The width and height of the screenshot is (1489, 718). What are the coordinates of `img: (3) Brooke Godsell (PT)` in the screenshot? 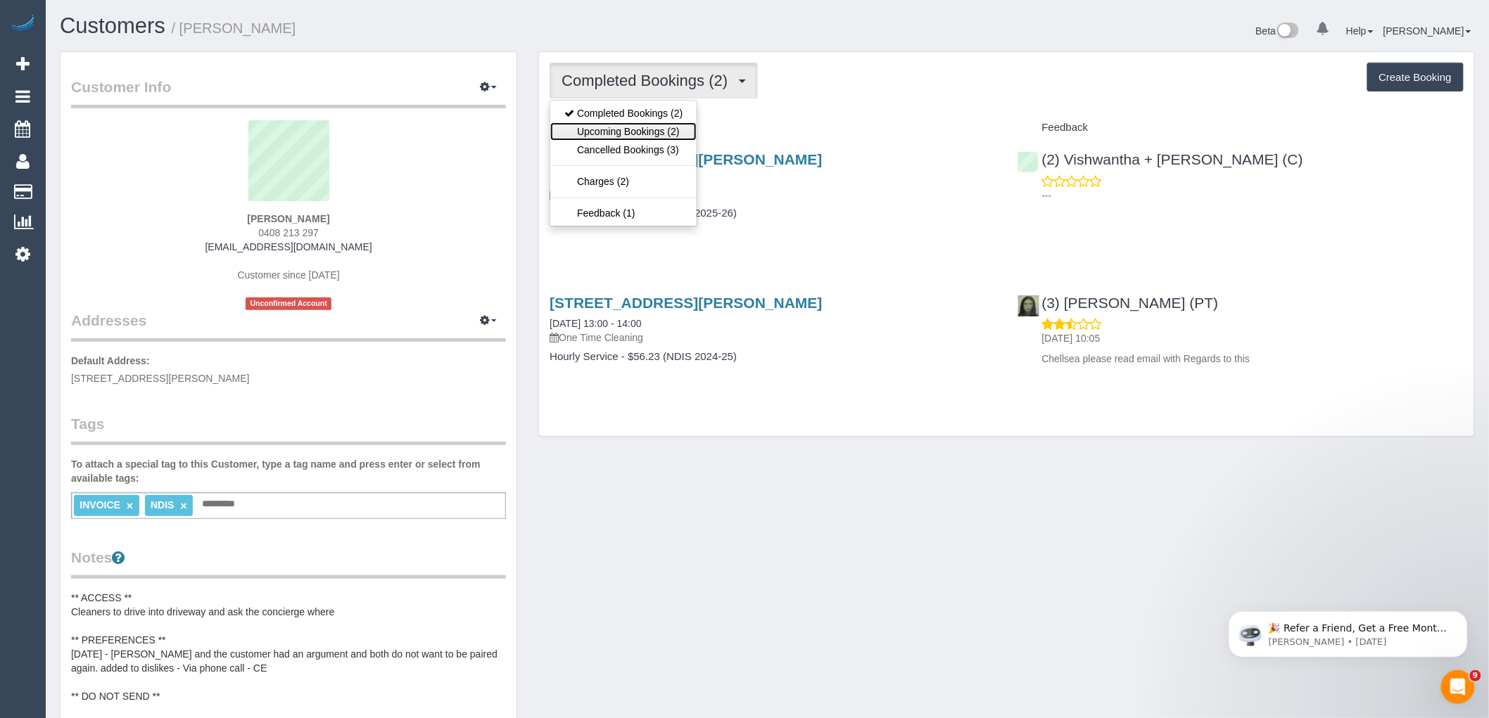 It's located at (1029, 306).